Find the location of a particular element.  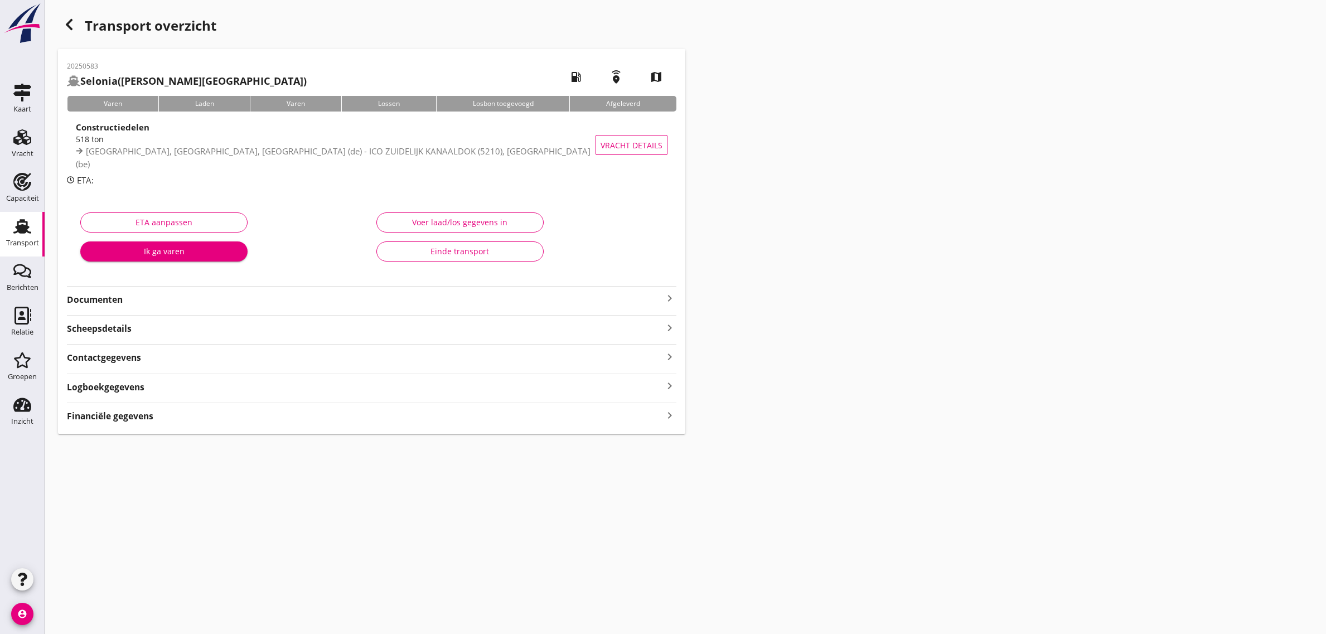

strong: Scheepsdetails is located at coordinates (99, 328).